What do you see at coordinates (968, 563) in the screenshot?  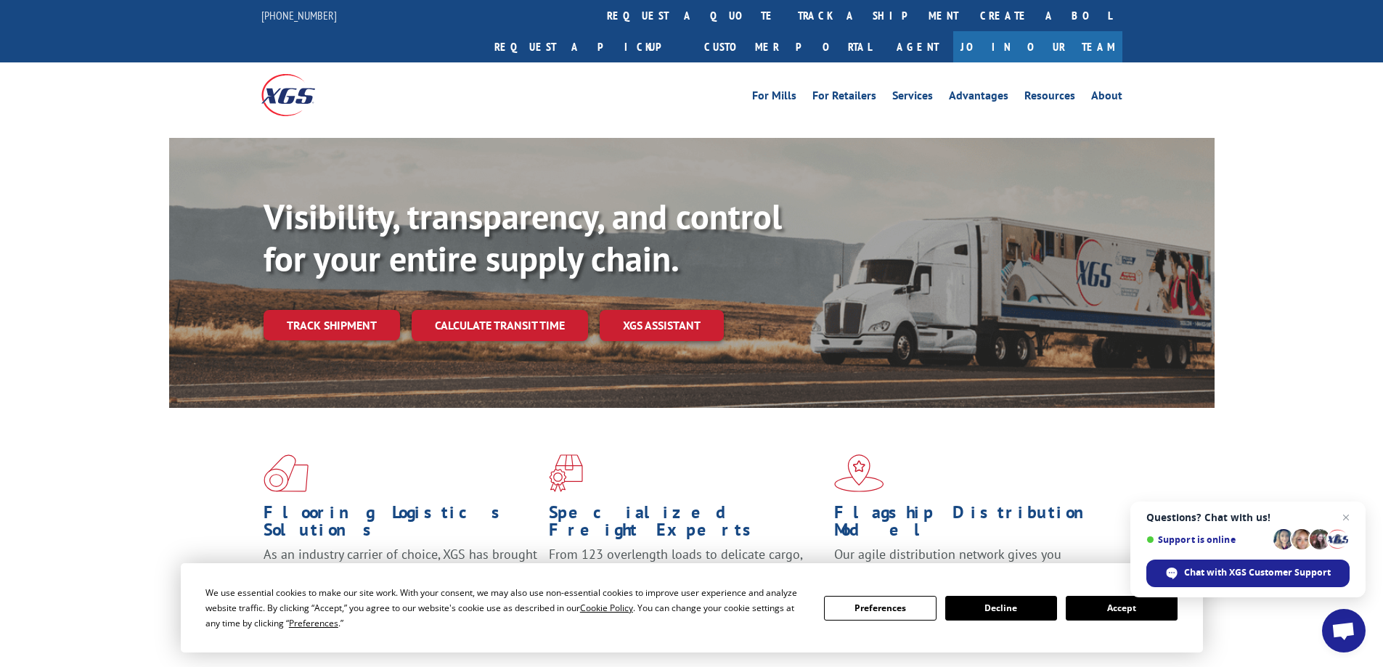 I see `span: Our agile distribution network gives you nationwide inventory management on demand.` at bounding box center [968, 563].